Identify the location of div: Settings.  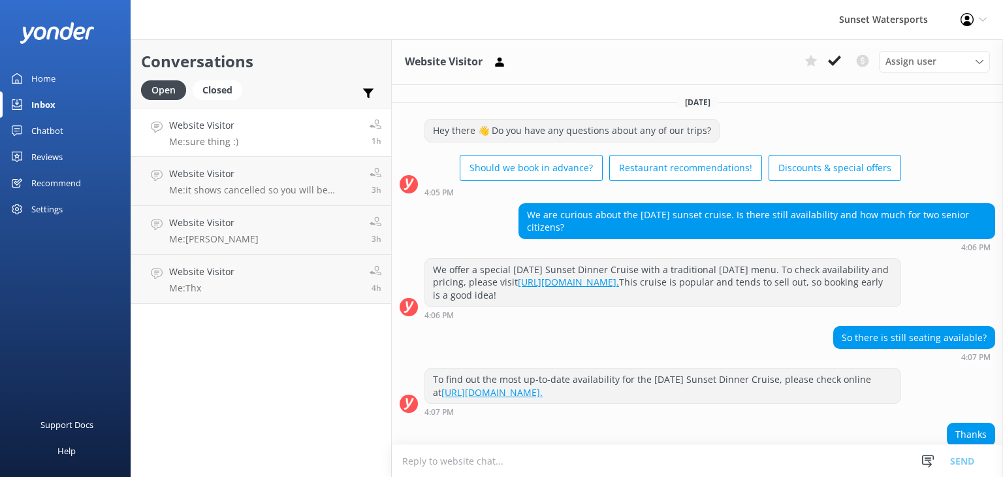
(47, 209).